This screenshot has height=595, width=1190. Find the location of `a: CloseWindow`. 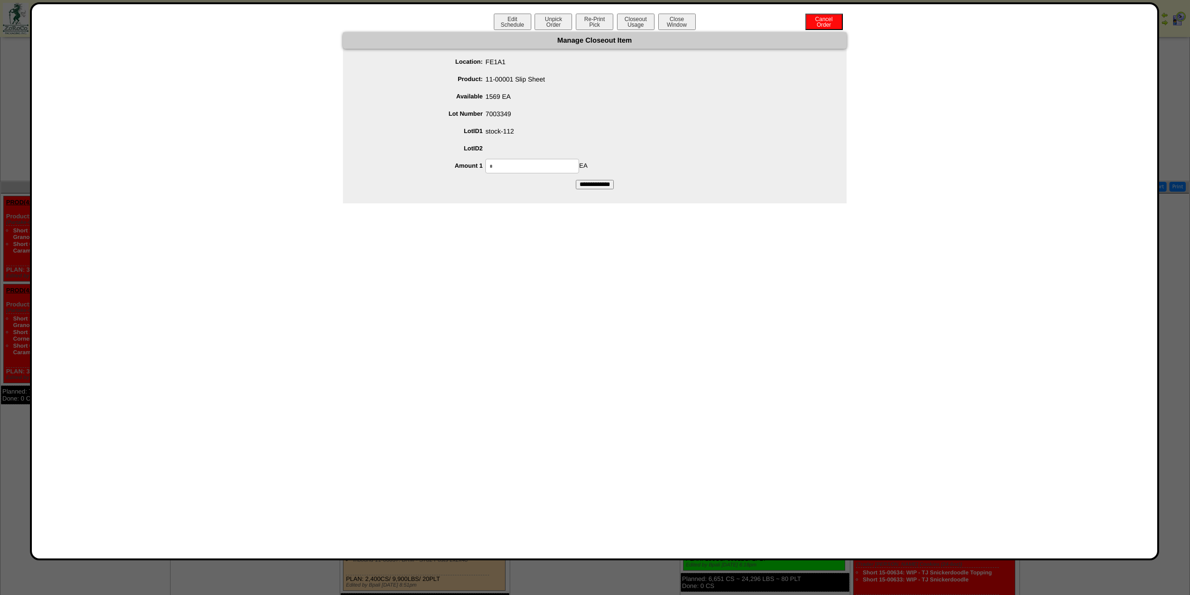

a: CloseWindow is located at coordinates (677, 24).